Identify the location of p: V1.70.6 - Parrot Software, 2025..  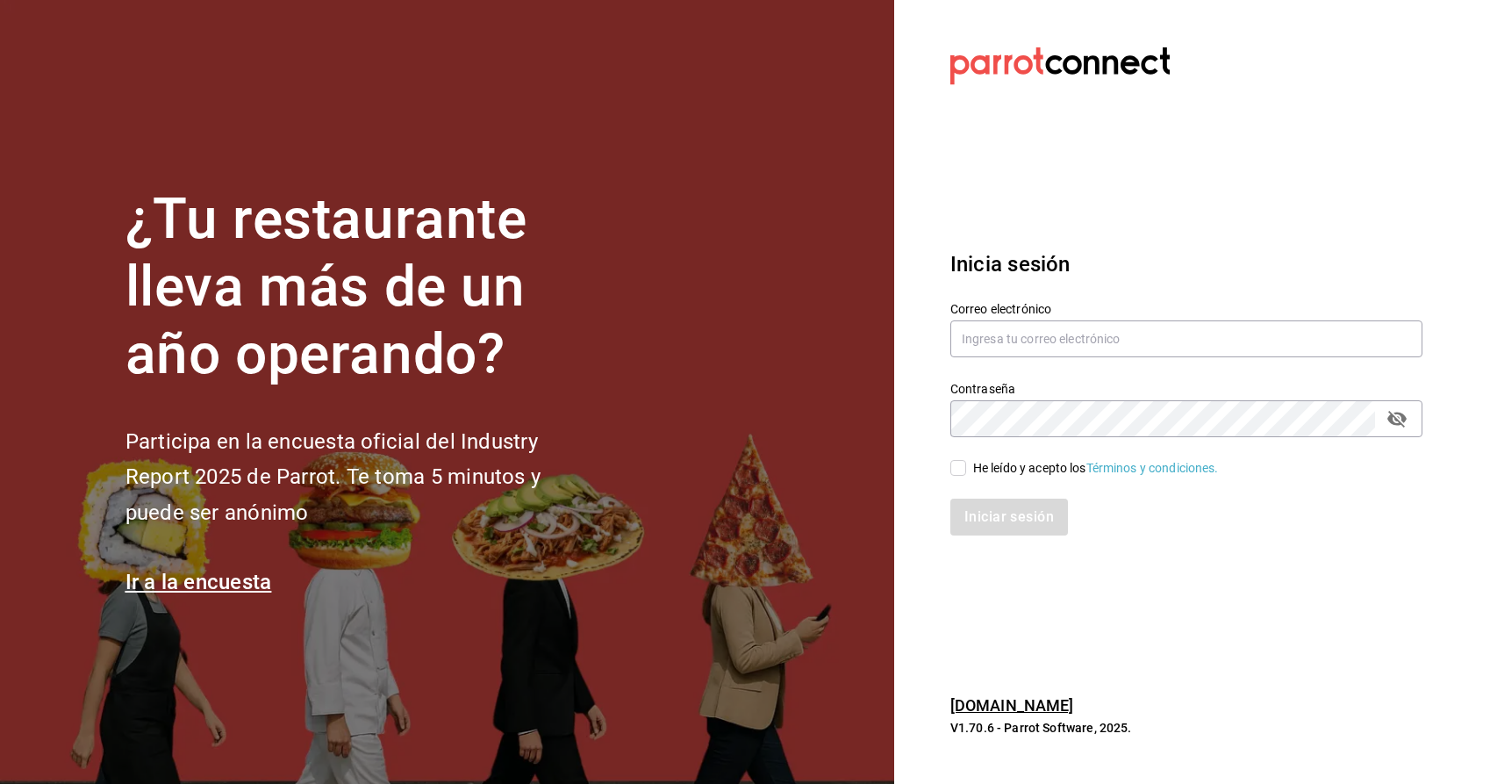
(1186, 727).